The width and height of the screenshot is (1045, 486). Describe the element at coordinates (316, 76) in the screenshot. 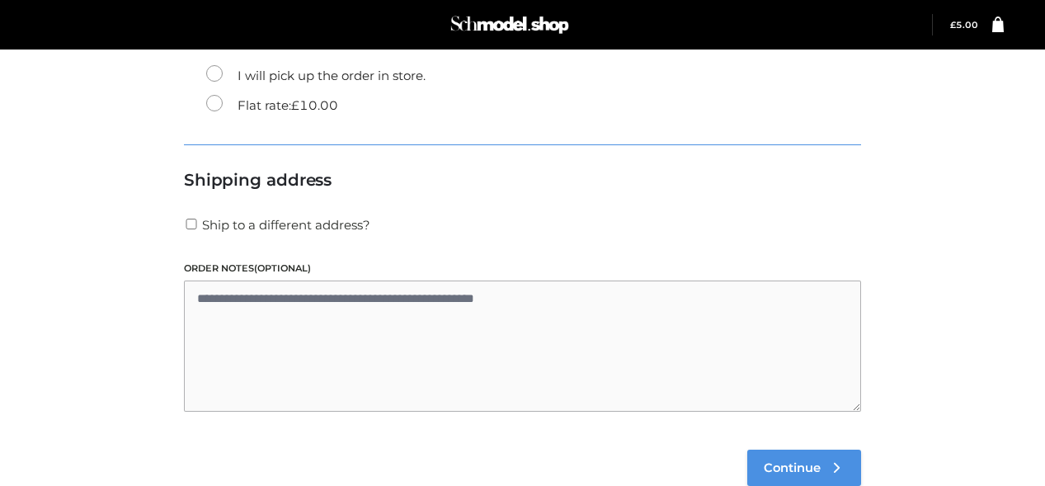

I see `label: I will pick up the order in store.` at that location.